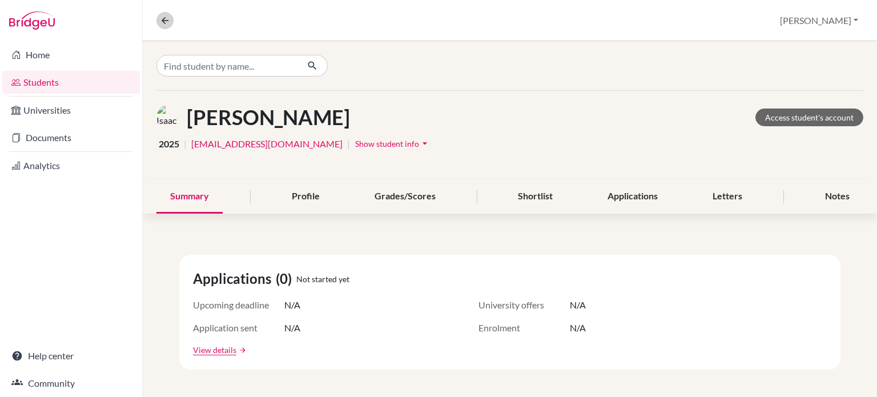 This screenshot has width=877, height=397. What do you see at coordinates (633, 196) in the screenshot?
I see `div: Applications` at bounding box center [633, 196].